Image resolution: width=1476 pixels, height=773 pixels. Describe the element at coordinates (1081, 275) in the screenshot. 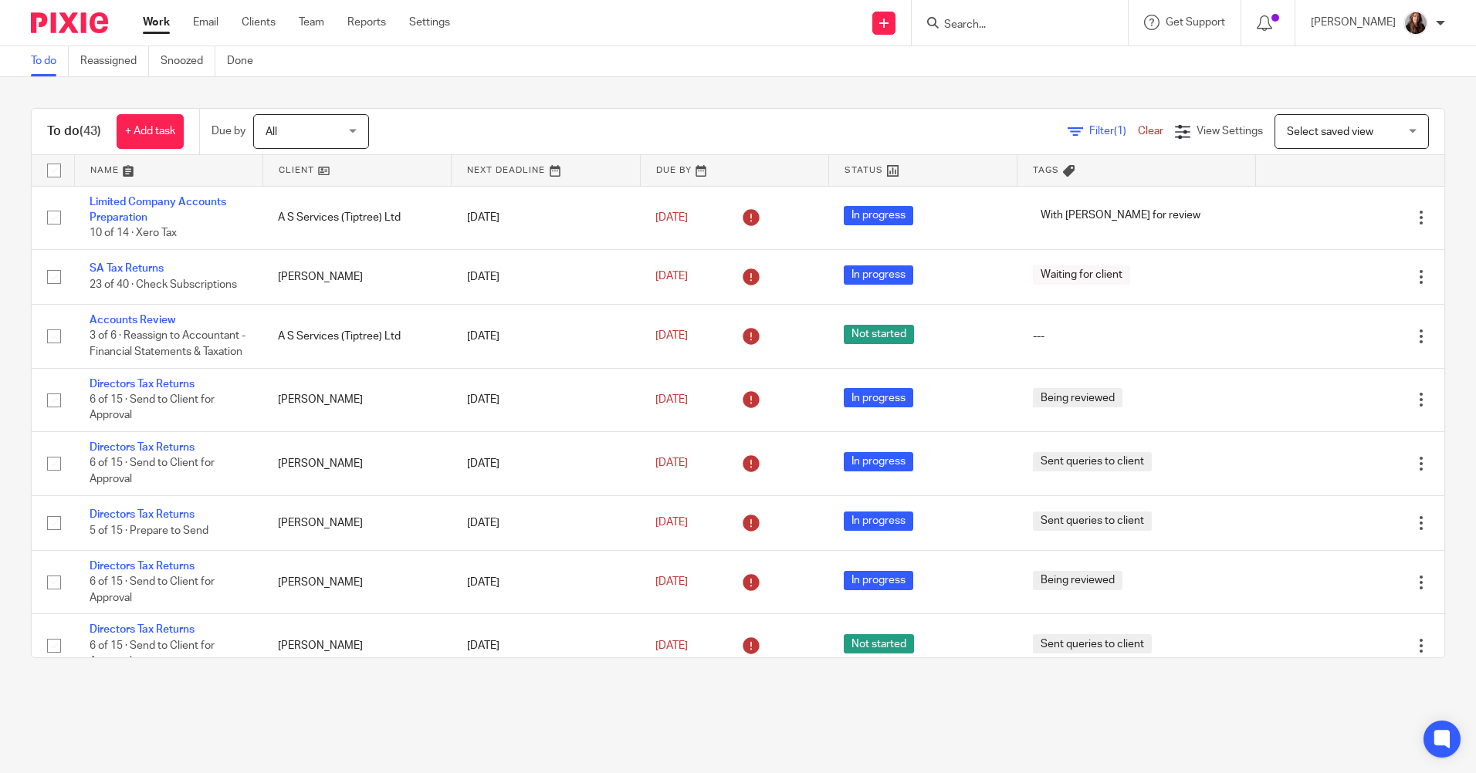

I see `span: Waiting for client` at that location.